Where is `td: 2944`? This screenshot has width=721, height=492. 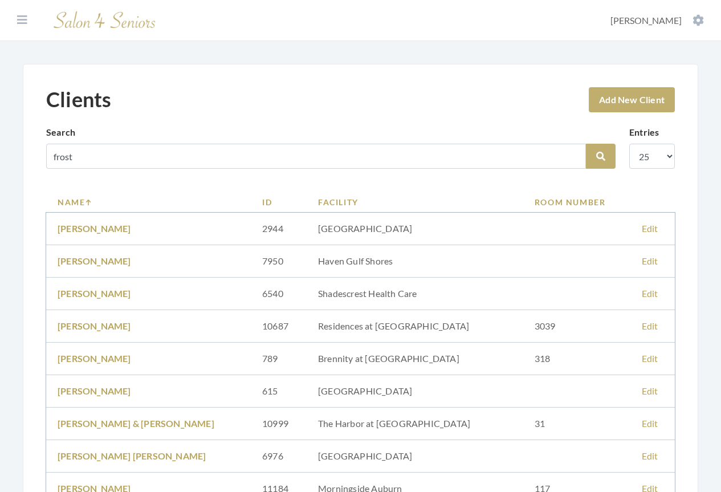 td: 2944 is located at coordinates (279, 229).